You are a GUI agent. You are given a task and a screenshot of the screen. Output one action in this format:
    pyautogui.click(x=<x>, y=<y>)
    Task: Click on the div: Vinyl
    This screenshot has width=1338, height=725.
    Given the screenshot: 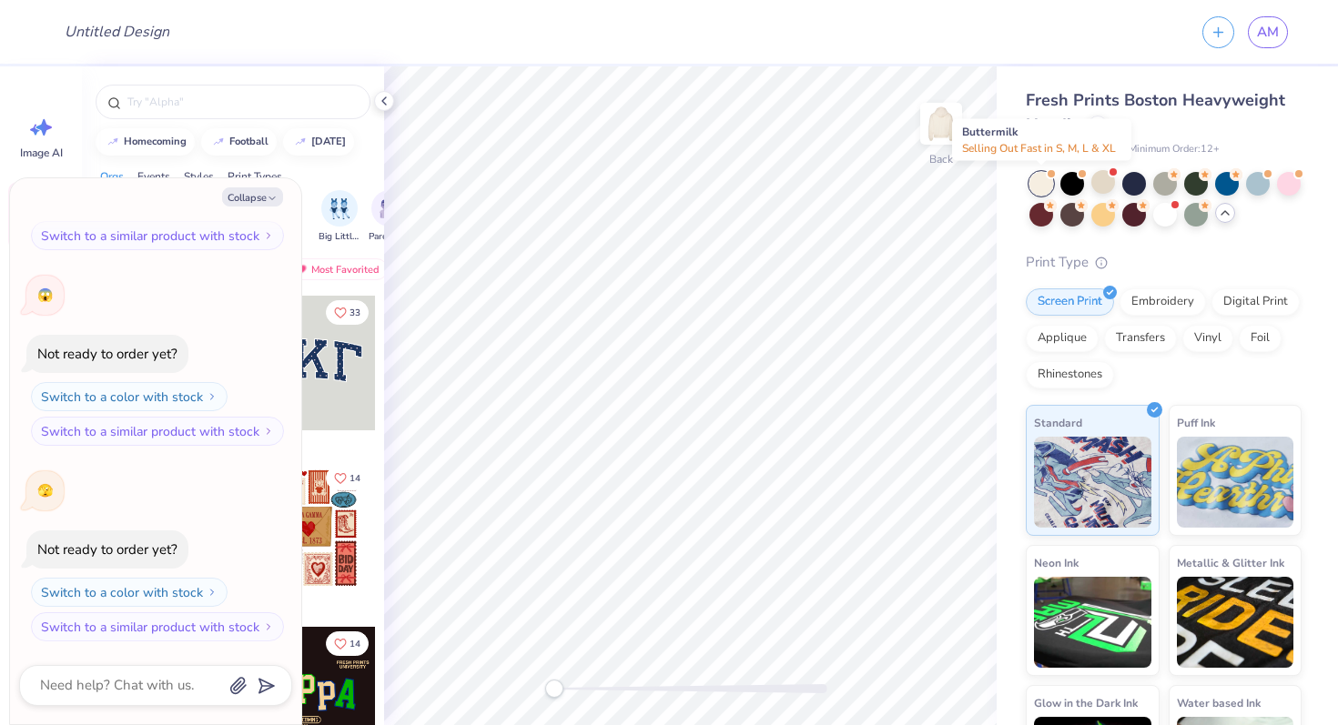 What is the action you would take?
    pyautogui.click(x=1208, y=339)
    